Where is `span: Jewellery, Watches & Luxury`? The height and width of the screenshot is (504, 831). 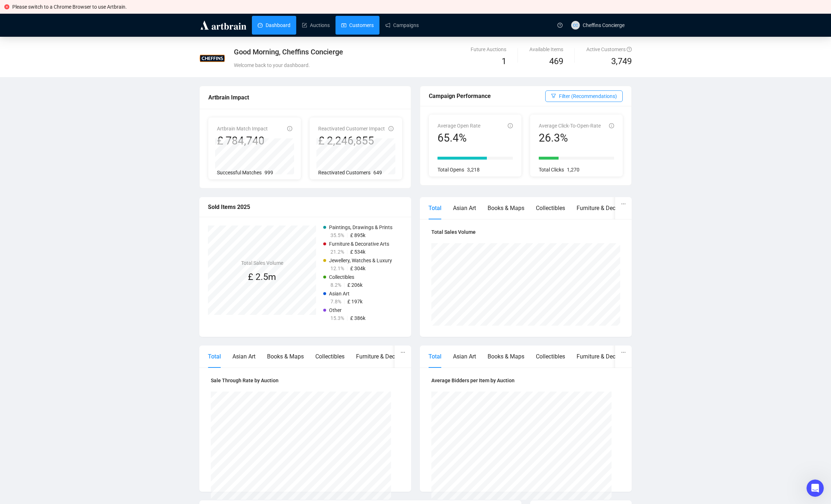 span: Jewellery, Watches & Luxury is located at coordinates (360, 260).